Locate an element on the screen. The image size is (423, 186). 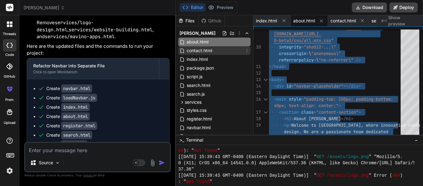
span: "no-referrer\" is located at coordinates (336, 60).